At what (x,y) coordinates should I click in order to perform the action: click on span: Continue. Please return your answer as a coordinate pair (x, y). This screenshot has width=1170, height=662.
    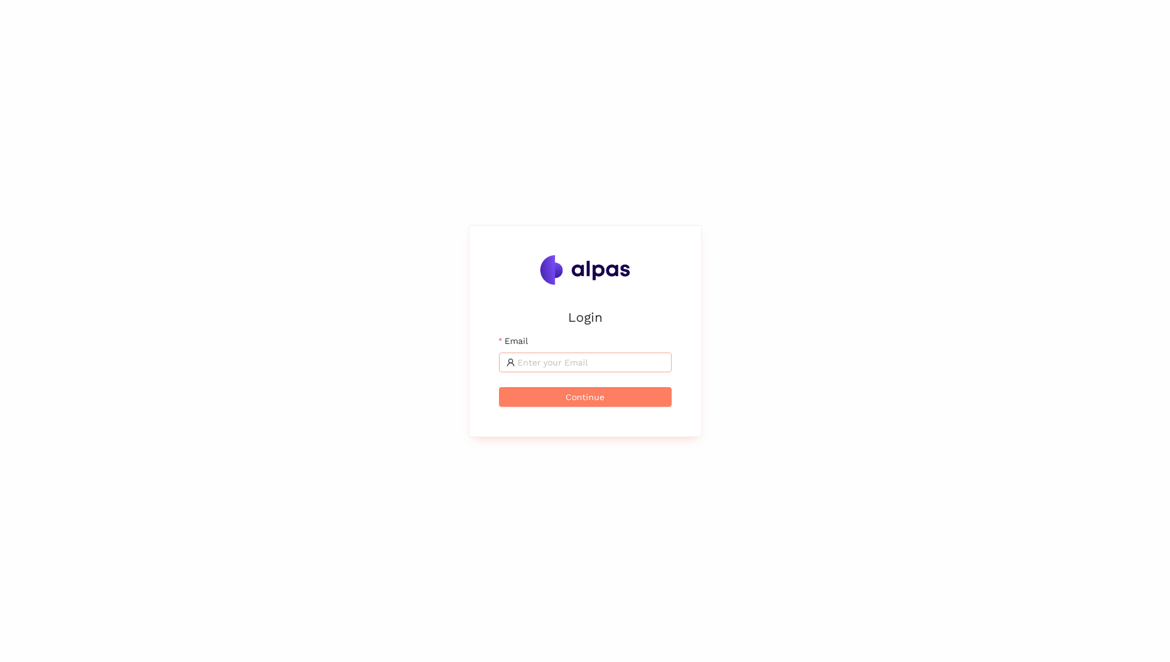
    Looking at the image, I should click on (584, 397).